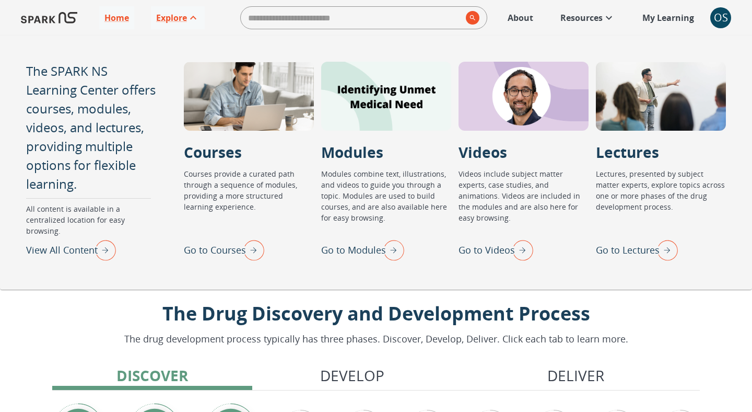 The height and width of the screenshot is (412, 752). I want to click on p: Lectures, presented by subject matter experts, explore topics across one or more phases of the dr..., so click(661, 202).